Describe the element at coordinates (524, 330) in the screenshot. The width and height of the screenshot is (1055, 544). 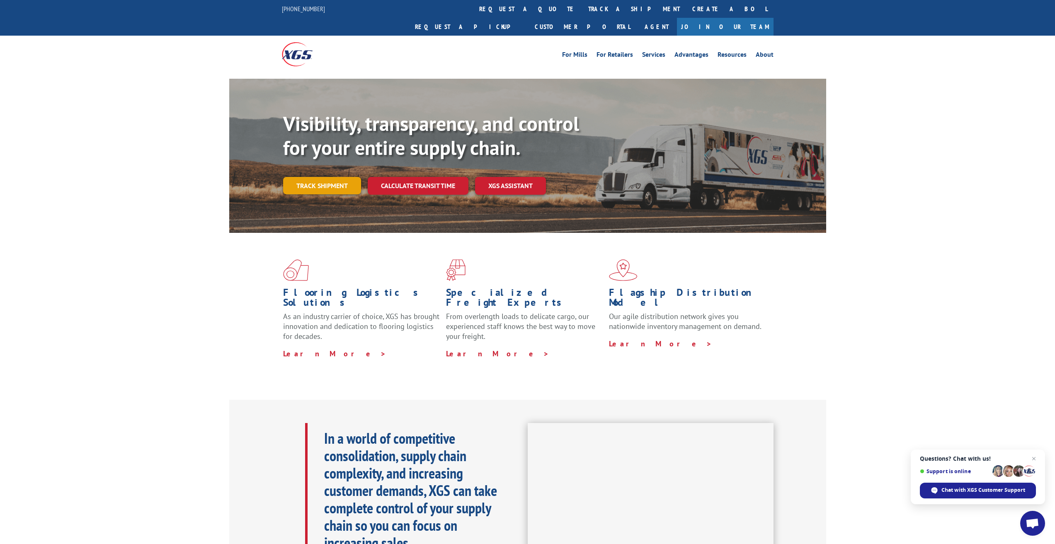
I see `p: From overlength loads to delicate cargo, our experienced staff knows the best way to move your fr...` at that location.